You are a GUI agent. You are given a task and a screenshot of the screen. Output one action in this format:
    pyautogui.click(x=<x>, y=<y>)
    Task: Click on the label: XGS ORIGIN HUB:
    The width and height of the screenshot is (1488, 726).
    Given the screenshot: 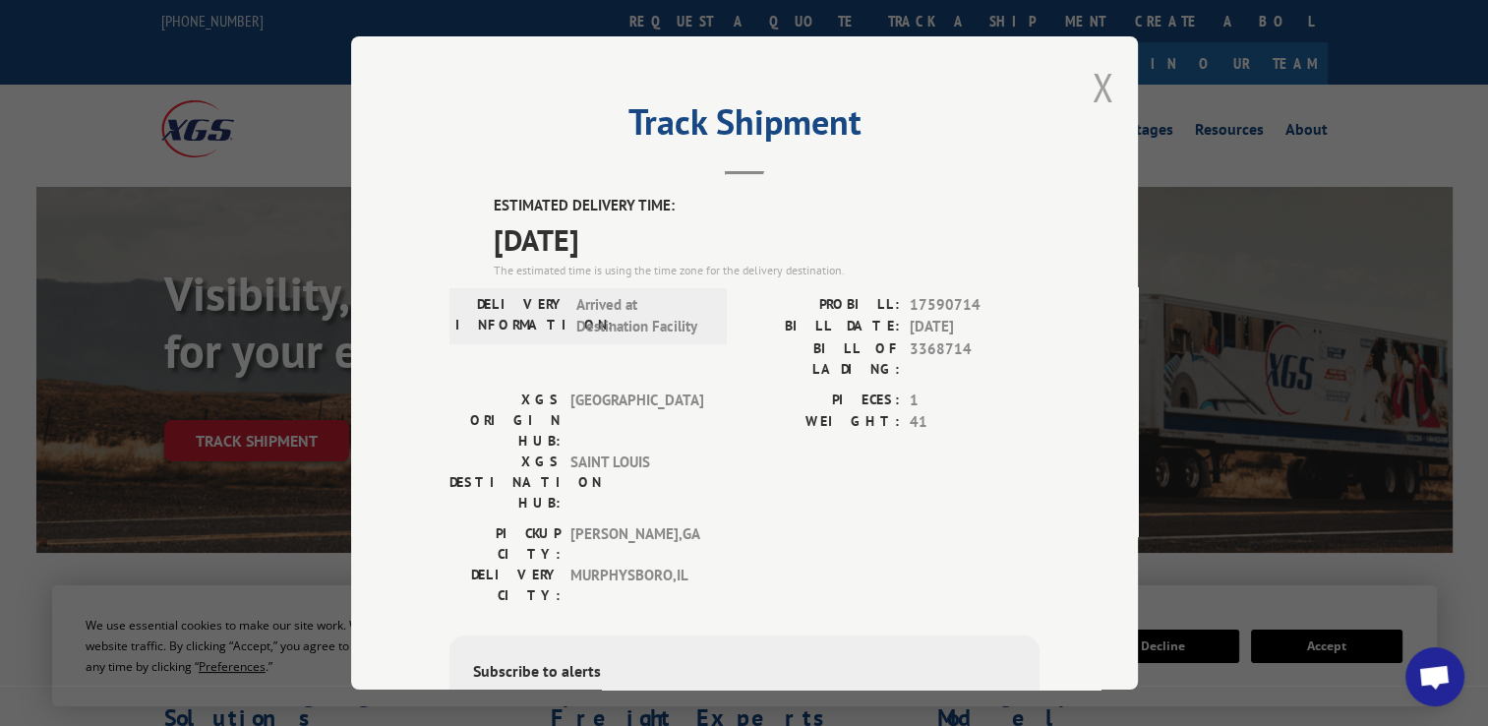 What is the action you would take?
    pyautogui.click(x=505, y=419)
    